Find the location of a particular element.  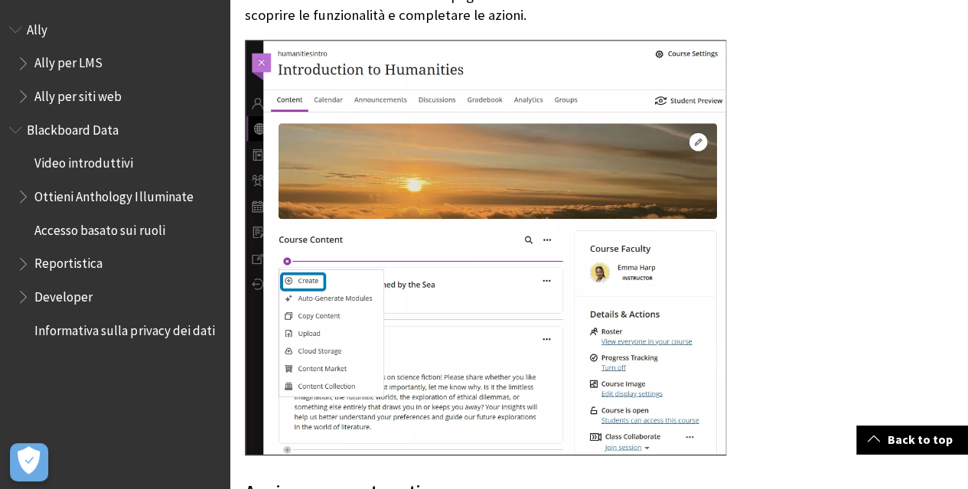

nav: Book outline for Anthology Ally Help is located at coordinates (115, 63).